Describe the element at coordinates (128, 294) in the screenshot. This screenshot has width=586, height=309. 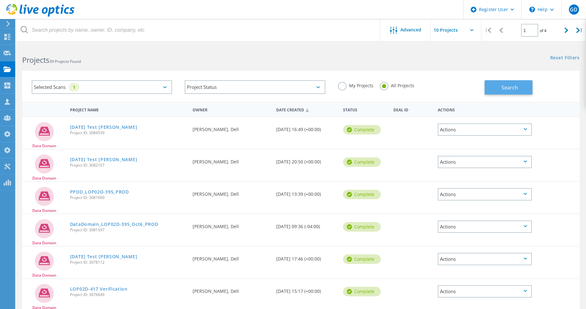
I see `span: Project ID: 3076649` at that location.